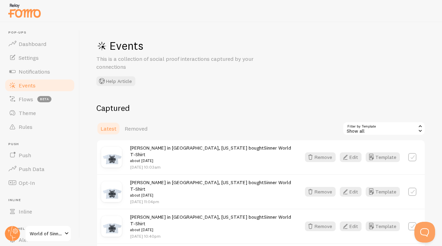 This screenshot has height=246, width=442. I want to click on a: Flows beta, so click(40, 99).